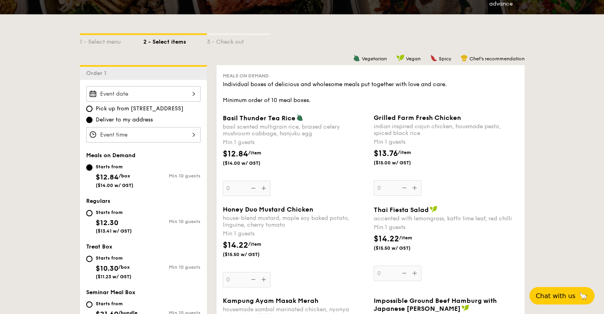 The width and height of the screenshot is (604, 314). I want to click on input: Starts from$12.30($13.41 w/ GST)Min 10 guests, so click(89, 213).